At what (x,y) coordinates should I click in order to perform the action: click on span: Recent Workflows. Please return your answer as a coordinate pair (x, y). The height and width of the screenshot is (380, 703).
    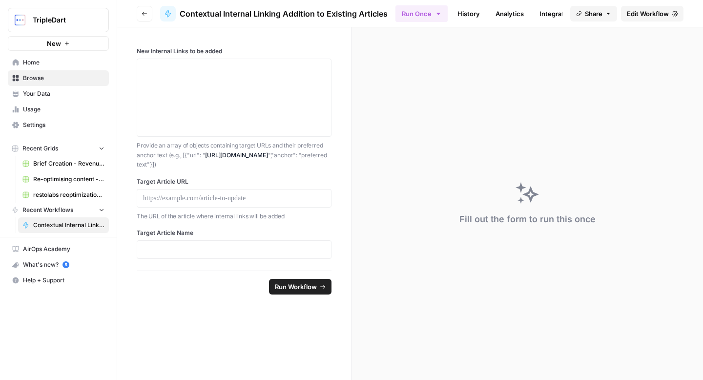
    Looking at the image, I should click on (48, 210).